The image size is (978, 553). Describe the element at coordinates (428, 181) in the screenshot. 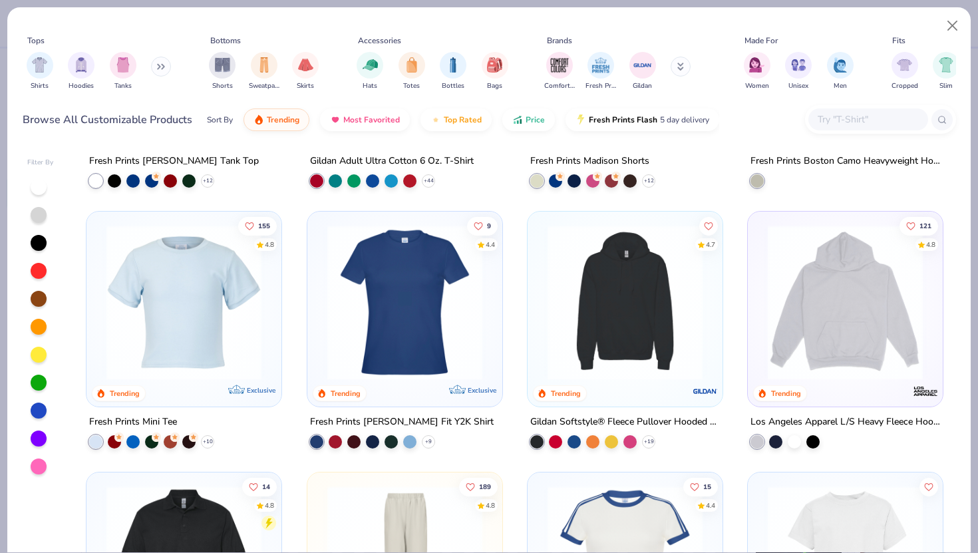

I see `span: + 44` at that location.